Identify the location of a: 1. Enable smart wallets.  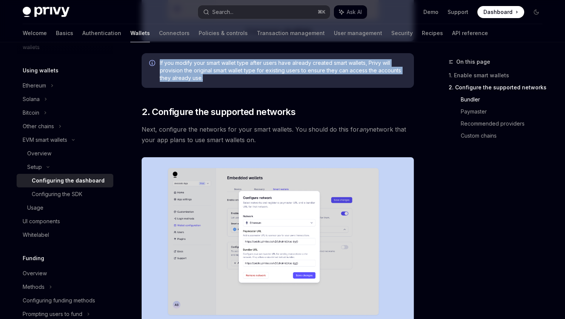
(498, 76).